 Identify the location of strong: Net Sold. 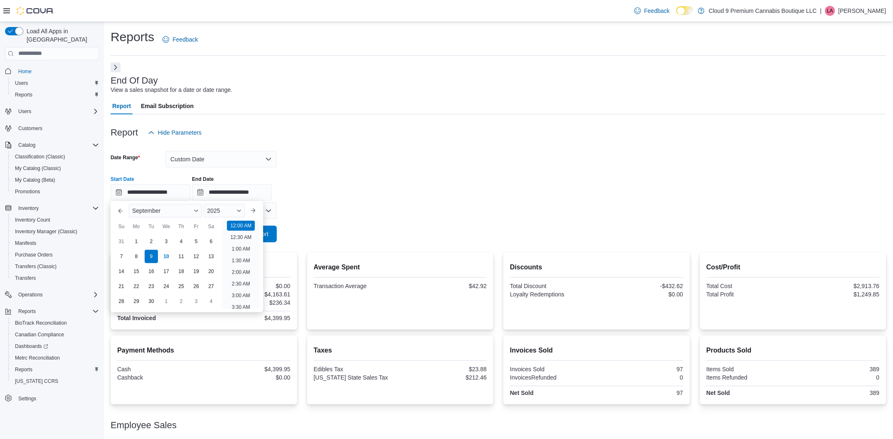
(522, 393).